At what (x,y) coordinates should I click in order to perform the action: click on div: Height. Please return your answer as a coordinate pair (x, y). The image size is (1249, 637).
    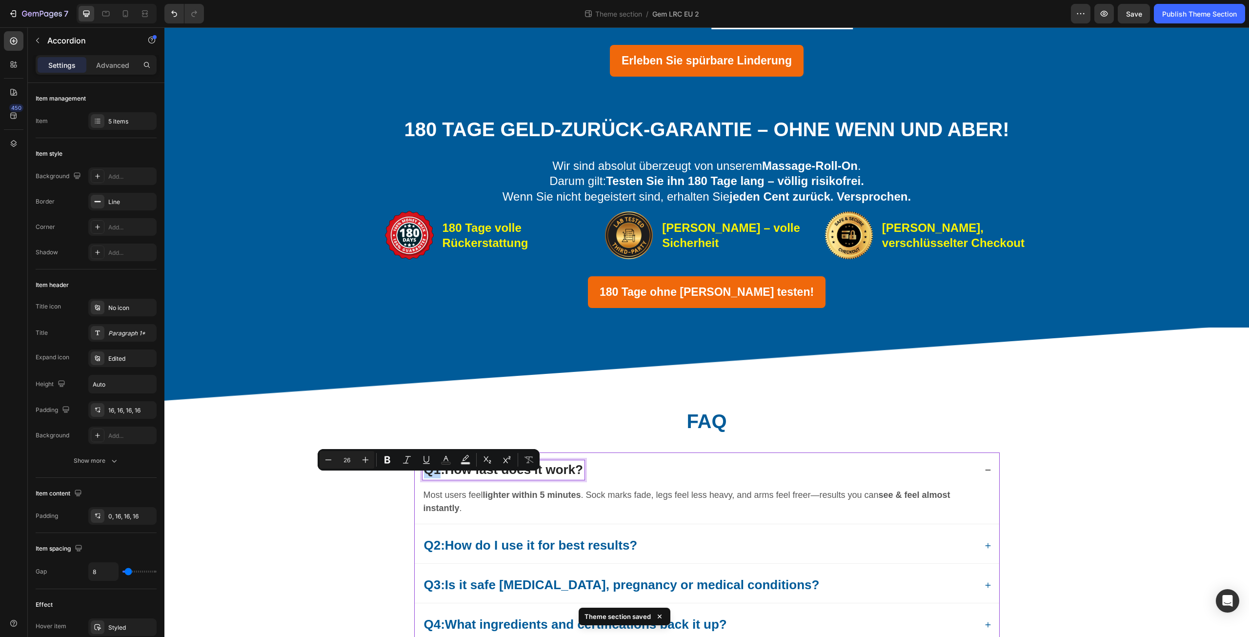
    Looking at the image, I should click on (51, 384).